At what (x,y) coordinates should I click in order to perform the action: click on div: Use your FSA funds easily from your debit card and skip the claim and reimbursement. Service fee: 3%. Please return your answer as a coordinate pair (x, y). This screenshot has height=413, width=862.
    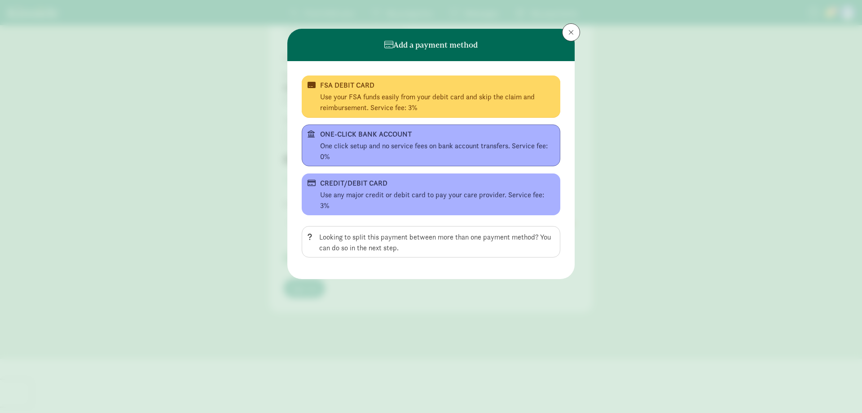
    Looking at the image, I should click on (437, 102).